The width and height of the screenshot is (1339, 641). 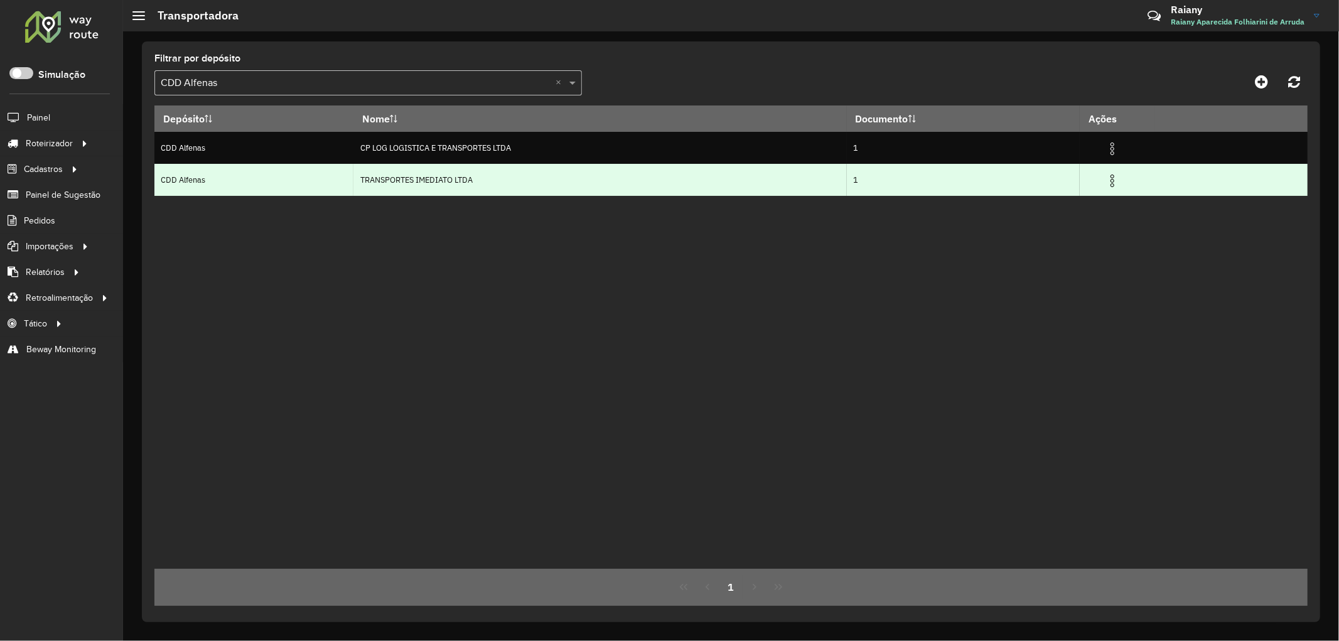 I want to click on th: Depósito, so click(x=254, y=119).